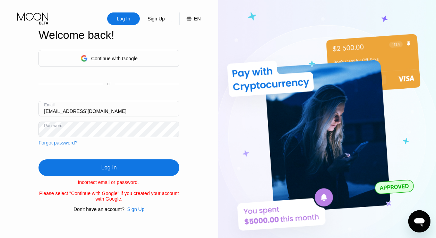  I want to click on div: Password, so click(53, 126).